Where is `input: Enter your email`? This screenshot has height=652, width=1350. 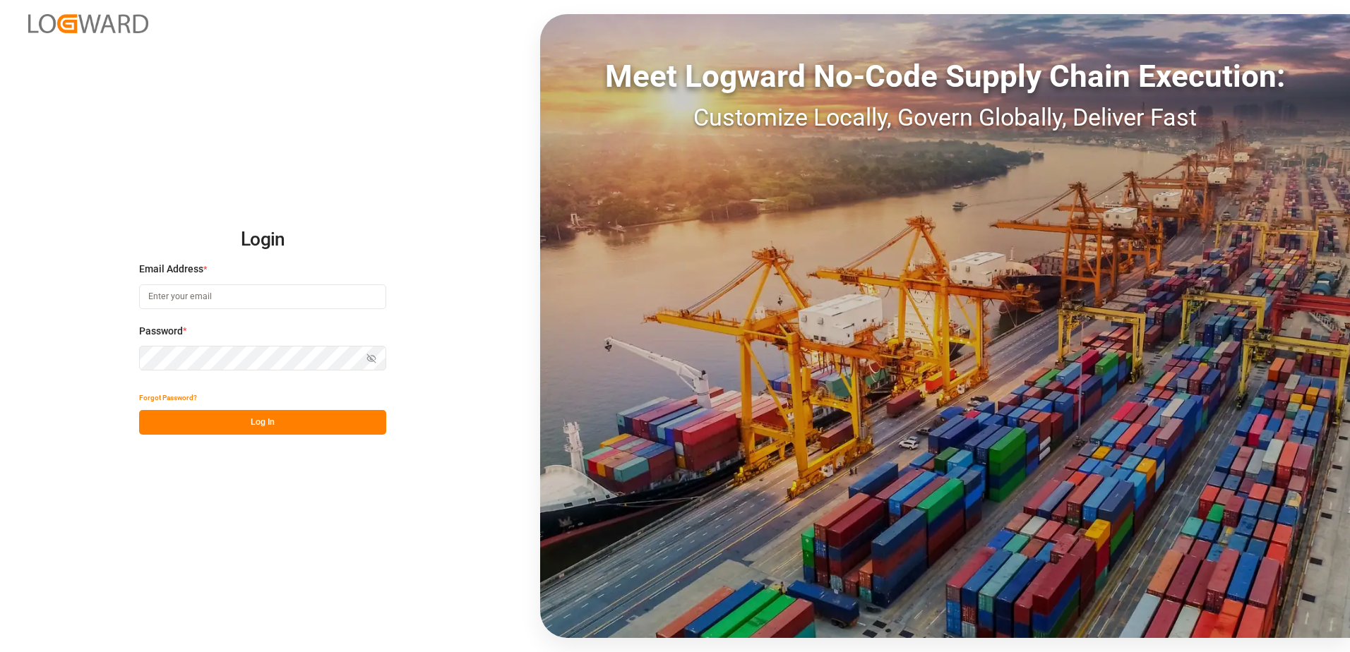 input: Enter your email is located at coordinates (263, 297).